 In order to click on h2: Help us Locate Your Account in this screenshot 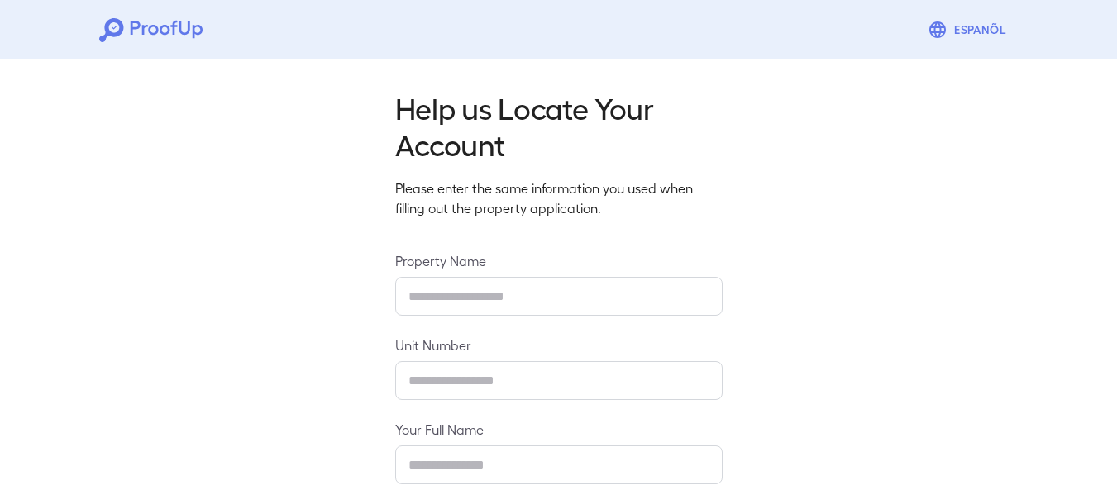, I will do `click(559, 126)`.